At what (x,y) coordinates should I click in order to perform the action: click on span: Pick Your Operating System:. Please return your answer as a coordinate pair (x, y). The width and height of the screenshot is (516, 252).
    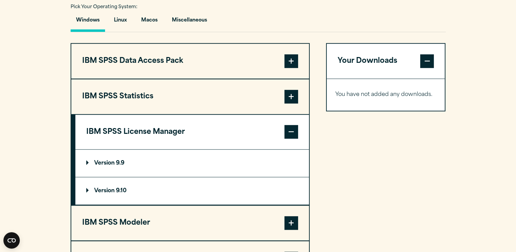
    Looking at the image, I should click on (104, 7).